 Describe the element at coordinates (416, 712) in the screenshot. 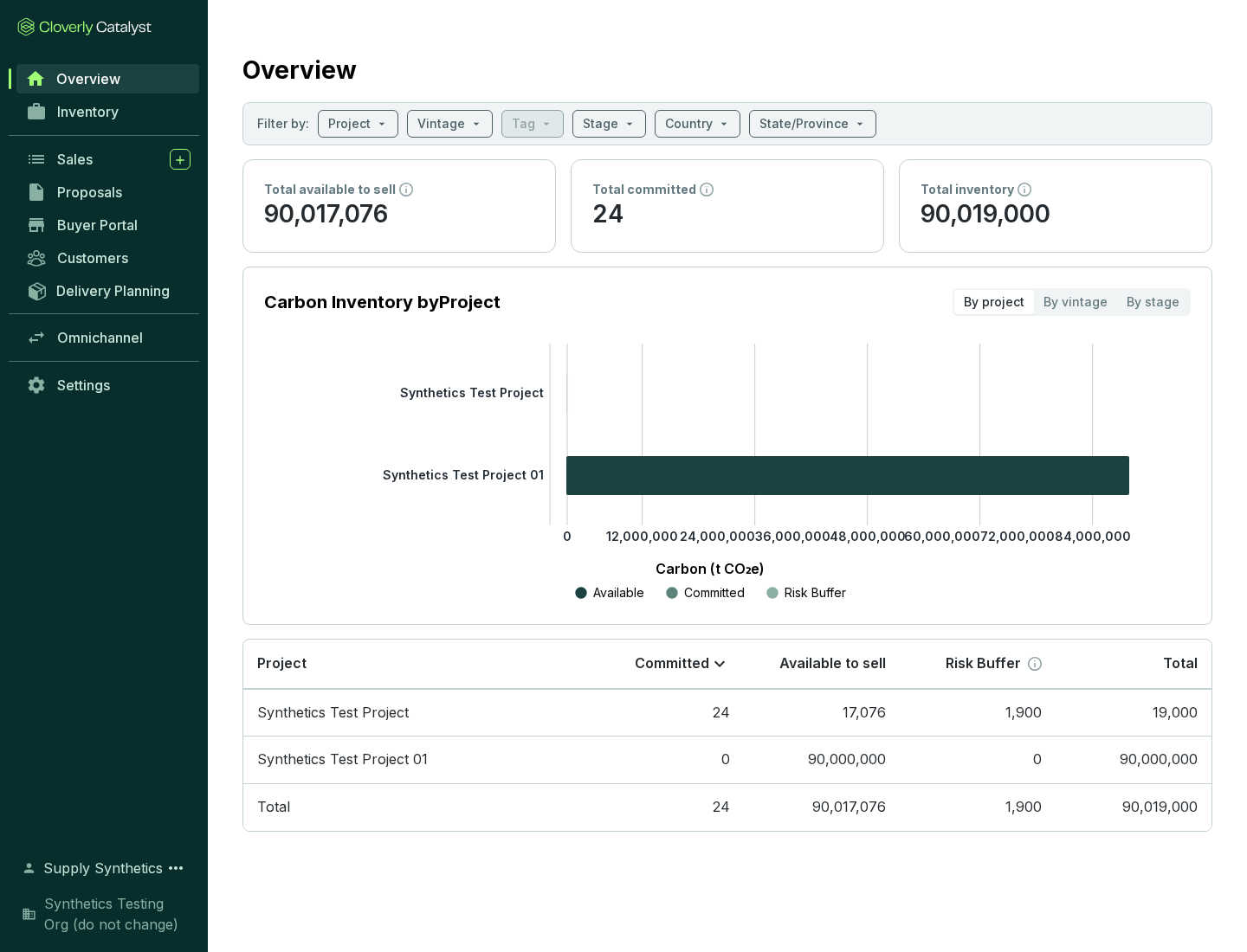

I see `td: Synthetics Test Project` at that location.